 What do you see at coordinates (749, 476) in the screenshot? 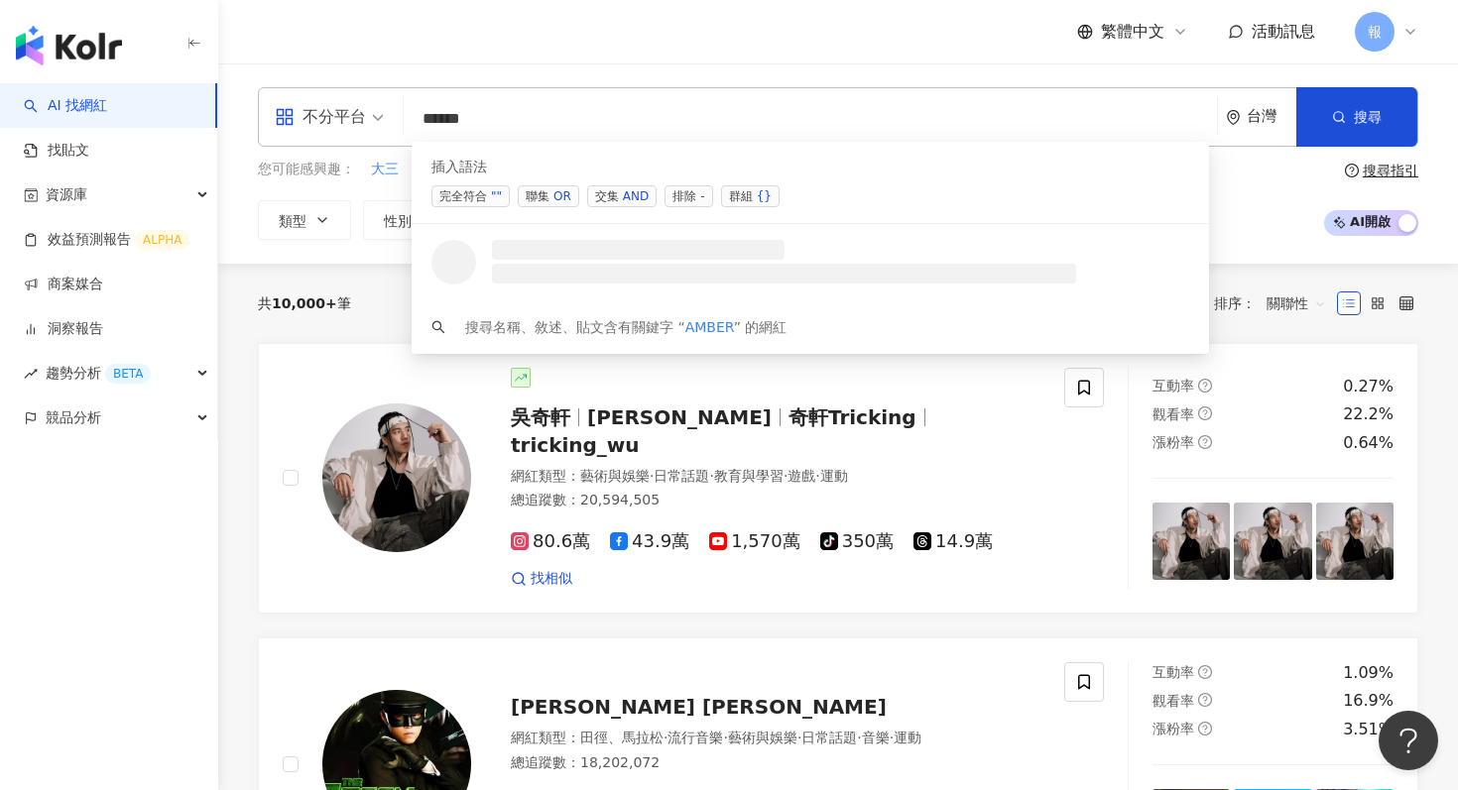
I see `span: 教育與學習` at bounding box center [749, 476].